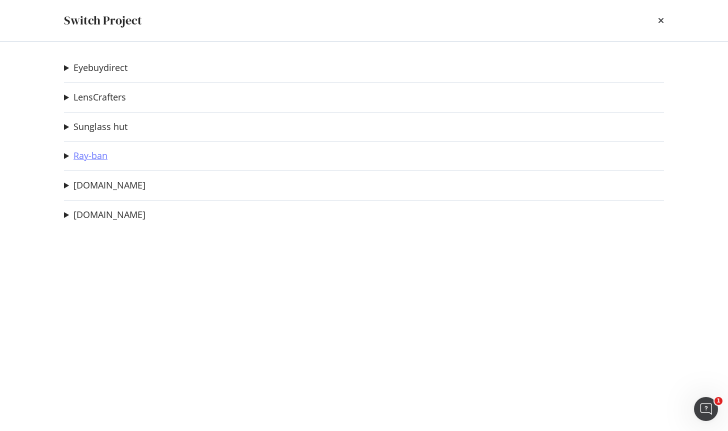 The image size is (728, 431). Describe the element at coordinates (96, 127) in the screenshot. I see `summary: Sunglass hut` at that location.